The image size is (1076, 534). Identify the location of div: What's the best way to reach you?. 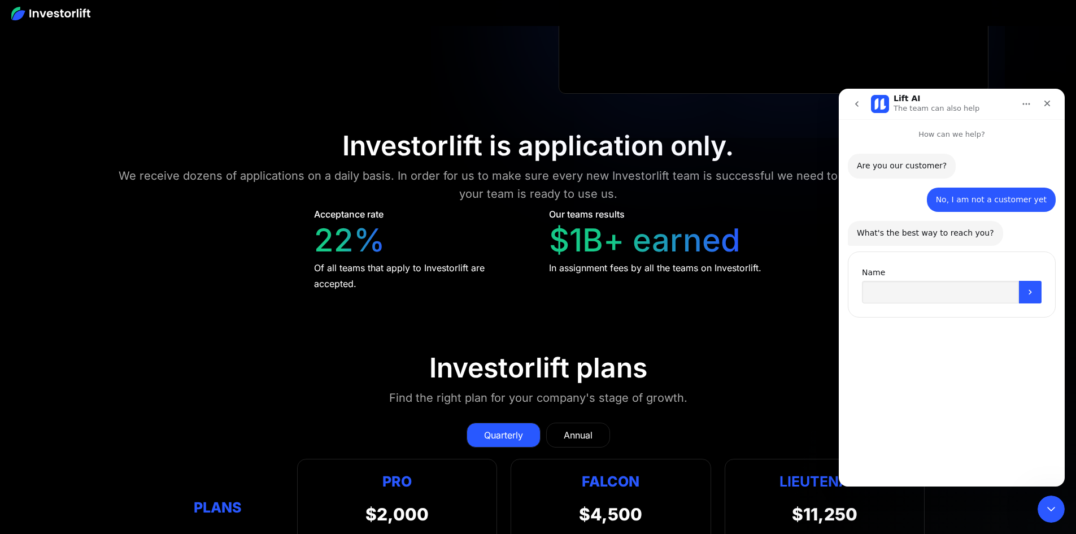
(86, 145).